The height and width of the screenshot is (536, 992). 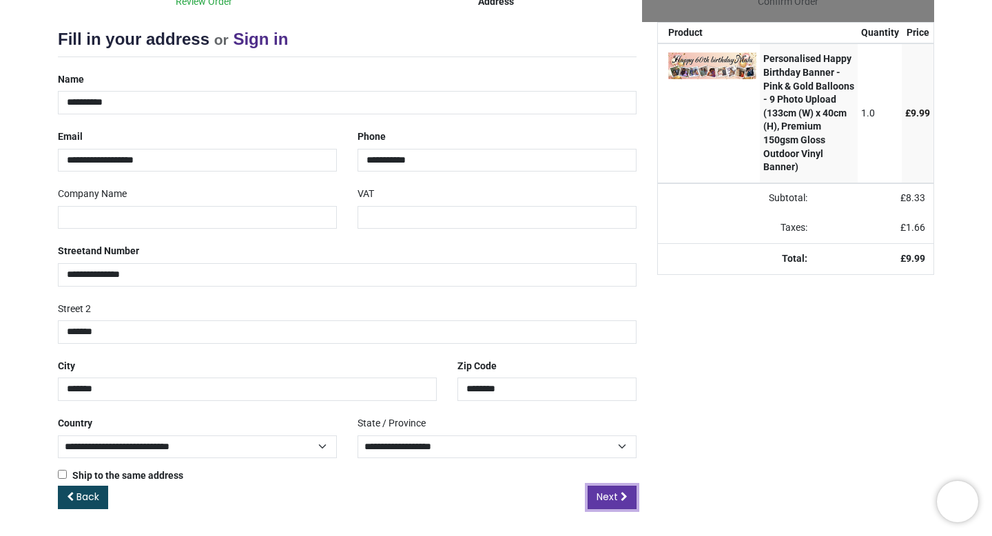 I want to click on label: Phone, so click(x=371, y=137).